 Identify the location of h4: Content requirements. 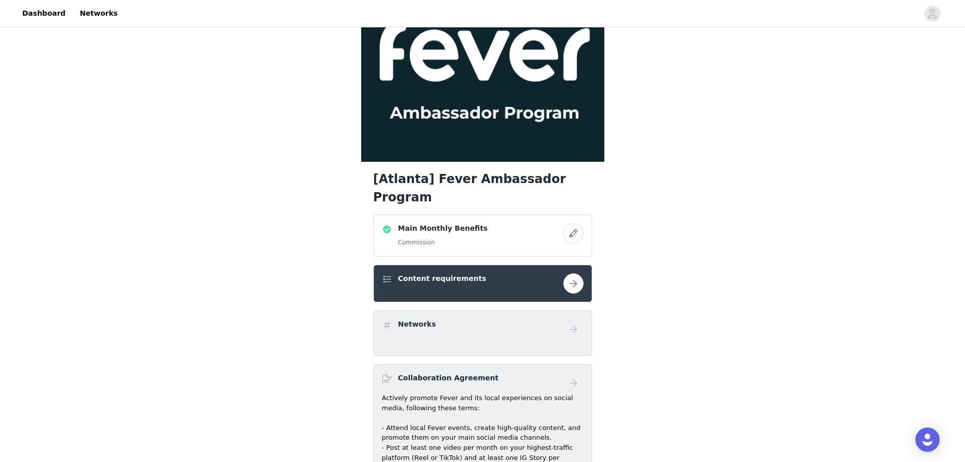
(442, 278).